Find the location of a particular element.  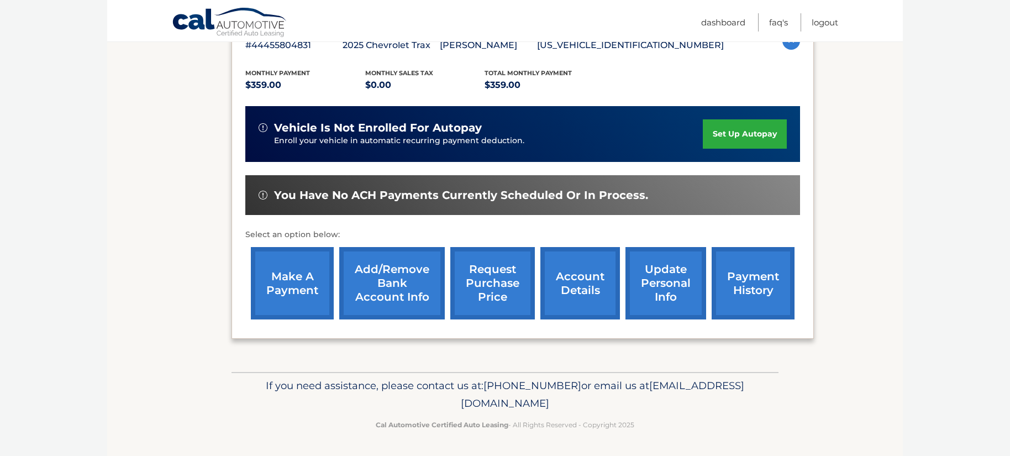

a: payment history is located at coordinates (753, 283).